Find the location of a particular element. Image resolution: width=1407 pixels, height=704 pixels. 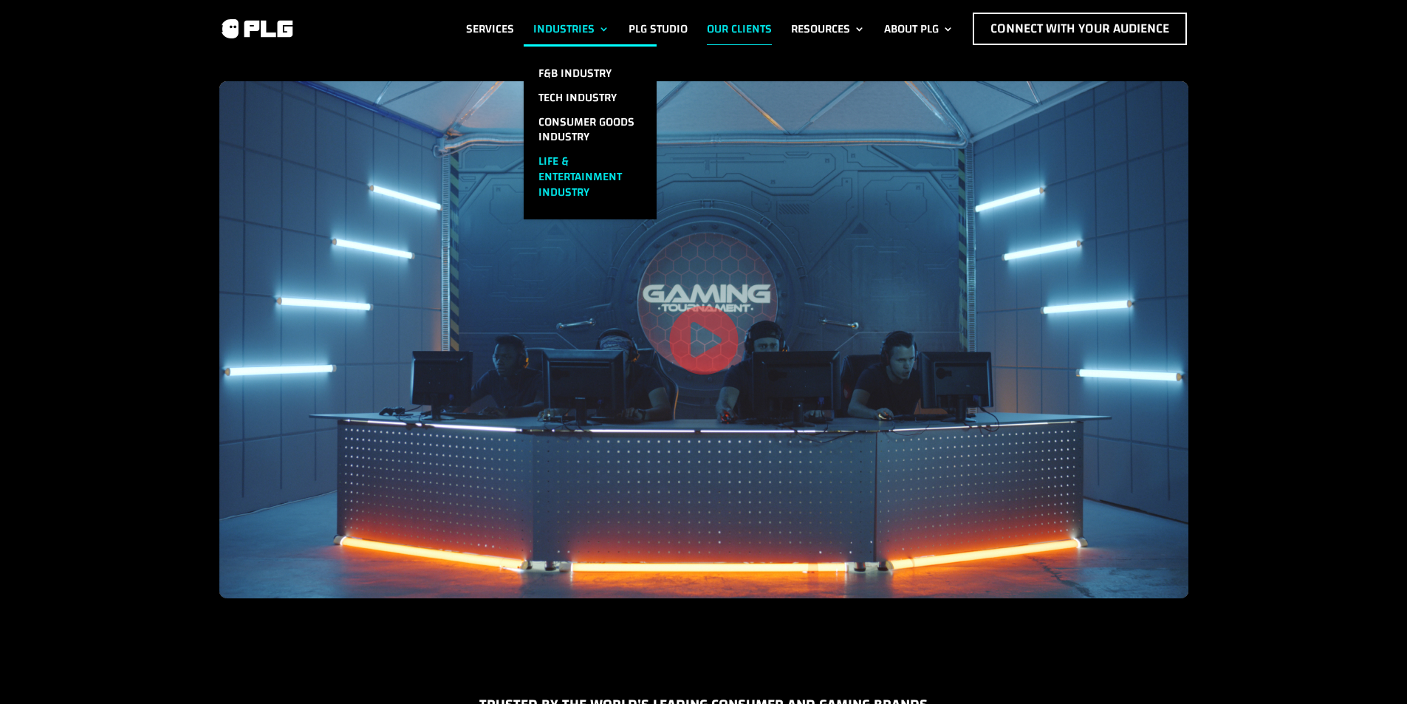

a: Our Clients is located at coordinates (739, 29).